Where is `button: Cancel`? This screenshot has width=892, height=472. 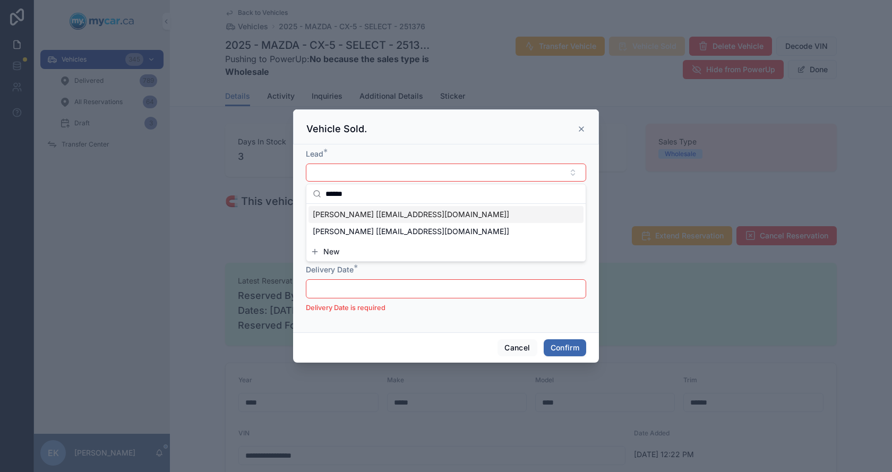
button: Cancel is located at coordinates (517, 348).